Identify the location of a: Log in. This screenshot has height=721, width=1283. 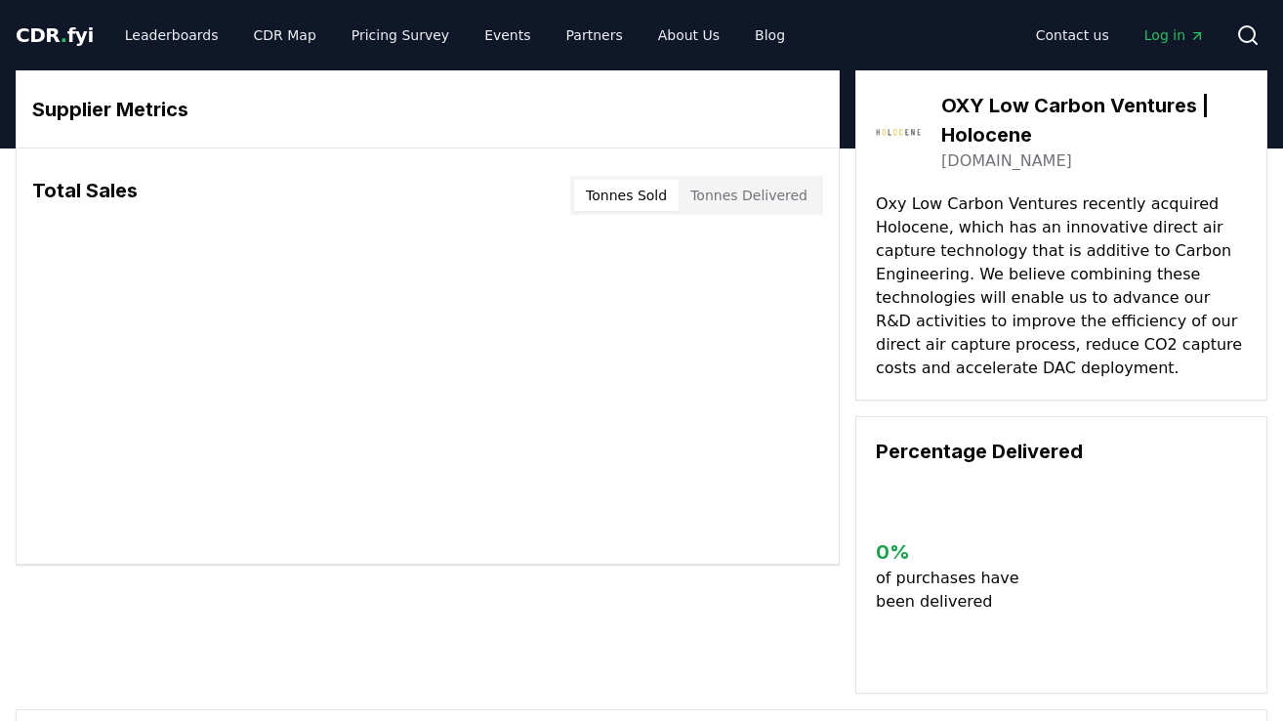
(1175, 35).